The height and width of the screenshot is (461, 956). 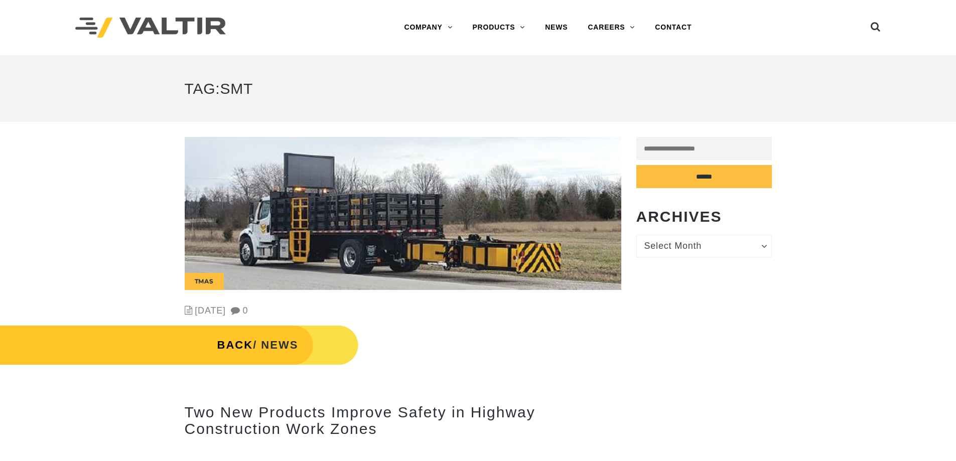 What do you see at coordinates (478, 88) in the screenshot?
I see `h1: Tag:` at bounding box center [478, 88].